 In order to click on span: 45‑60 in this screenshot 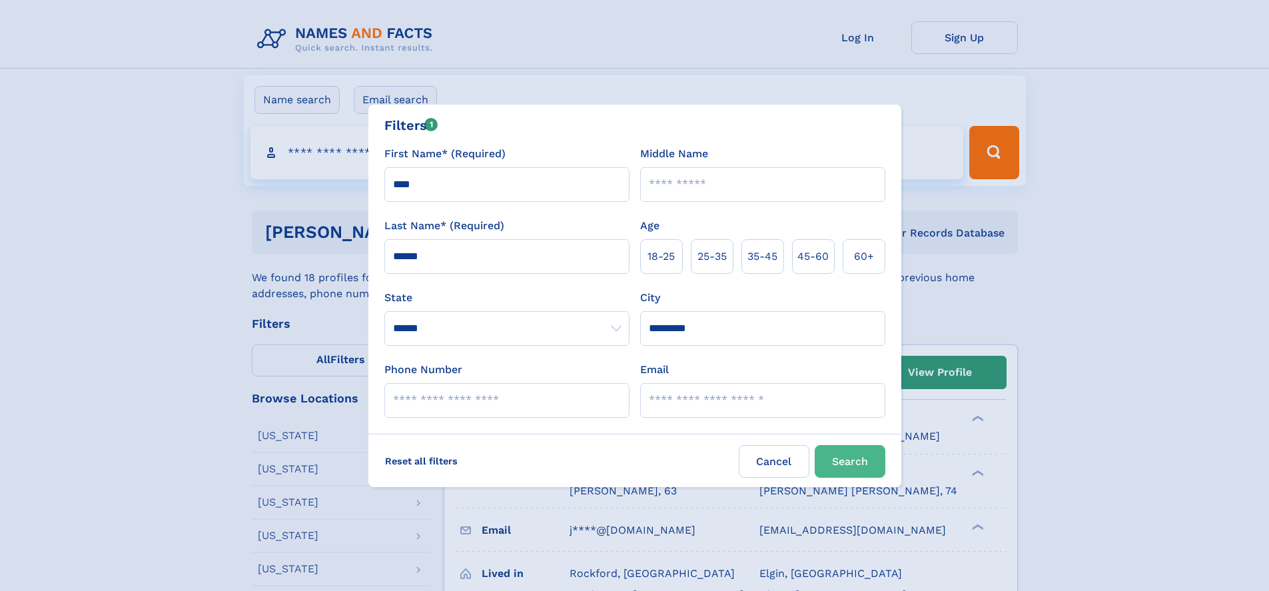, I will do `click(813, 256)`.